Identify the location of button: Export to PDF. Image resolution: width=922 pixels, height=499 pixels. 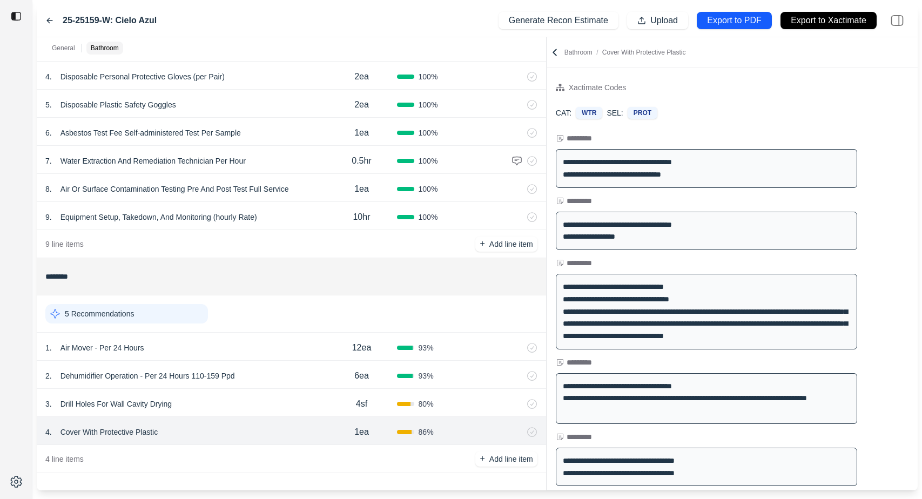
(734, 21).